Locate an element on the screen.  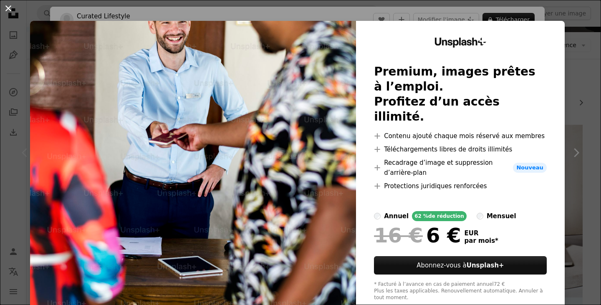
h2: Premium, images prêtes à l’emploi. Profitez d’un accès illimité. is located at coordinates (460, 94).